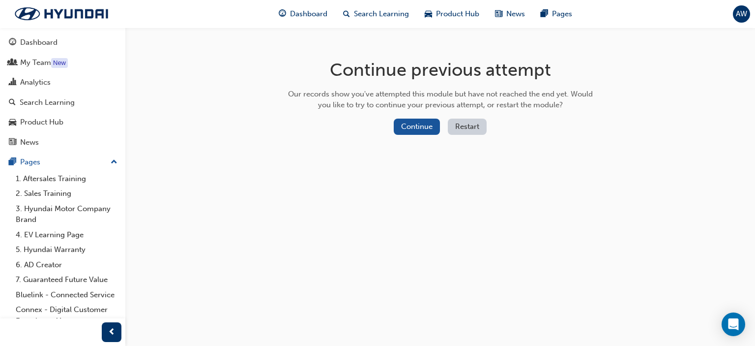 This screenshot has width=755, height=346. Describe the element at coordinates (66, 179) in the screenshot. I see `a: 1. Aftersales Training` at that location.